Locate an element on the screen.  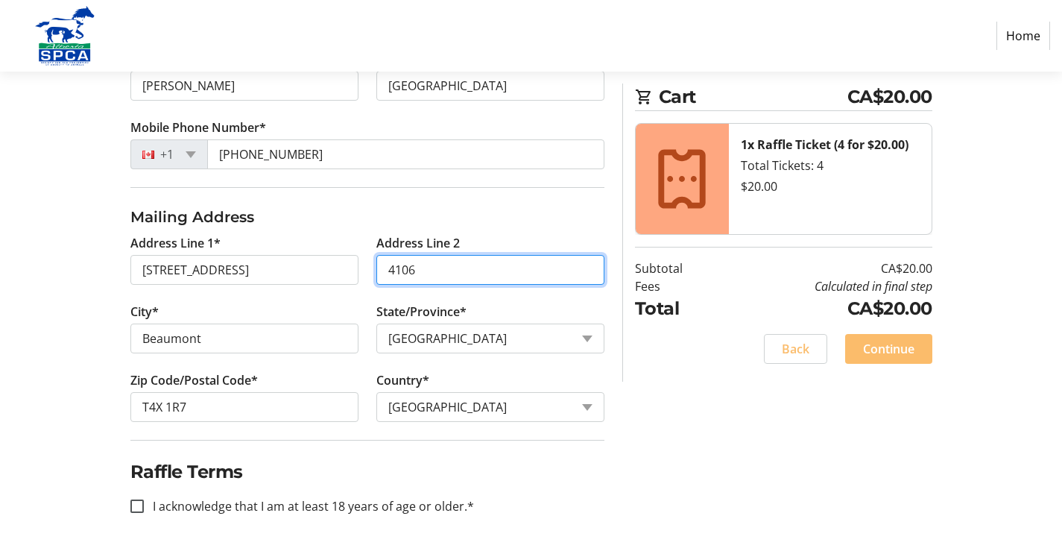
label: State/Province* is located at coordinates (421, 312).